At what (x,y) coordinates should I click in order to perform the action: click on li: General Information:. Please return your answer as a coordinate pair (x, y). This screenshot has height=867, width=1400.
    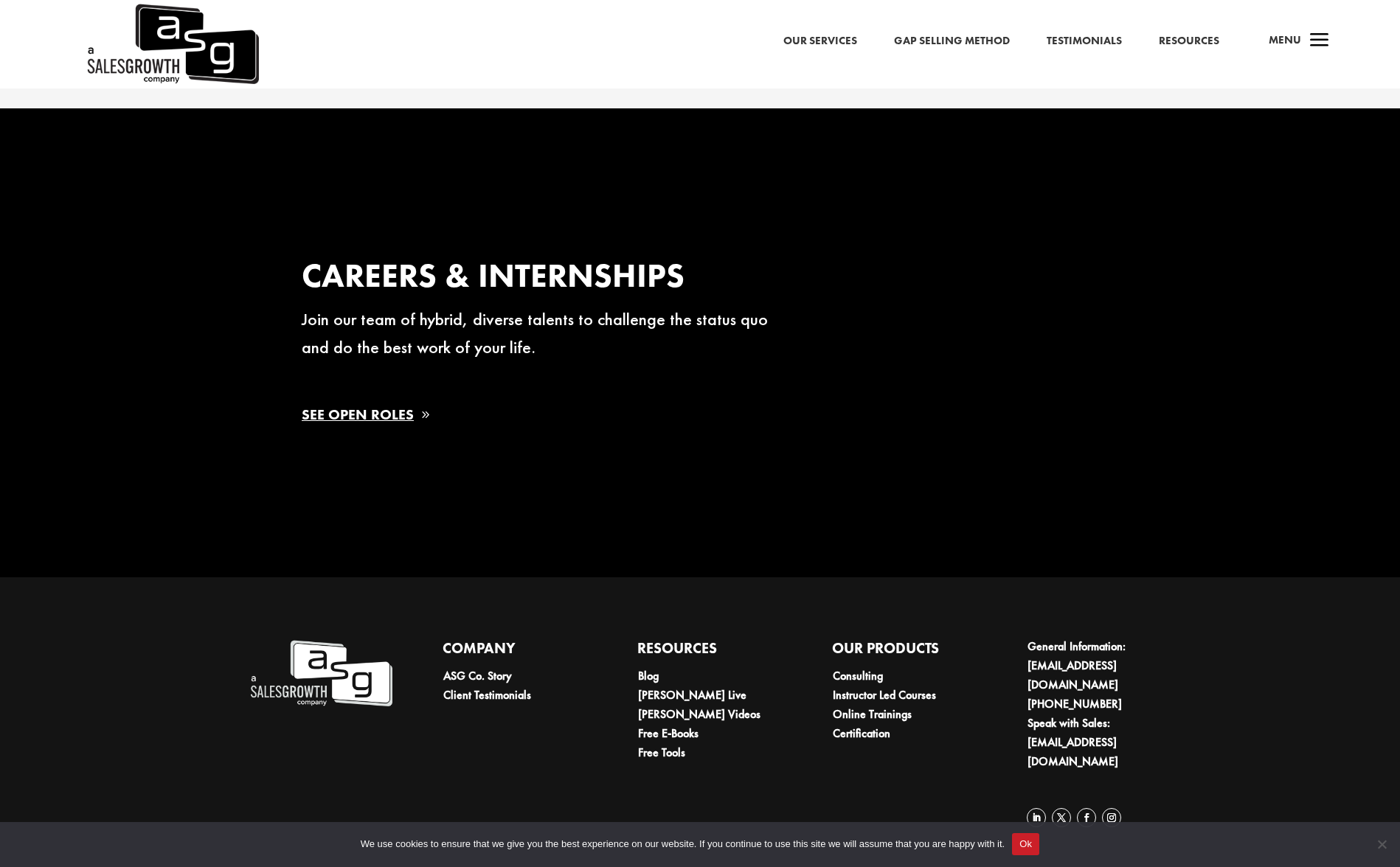
    Looking at the image, I should click on (1099, 666).